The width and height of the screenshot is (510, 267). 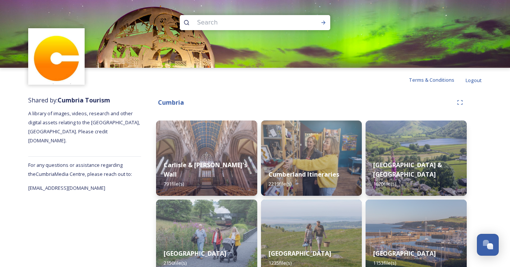 I want to click on span: Logout, so click(x=473, y=80).